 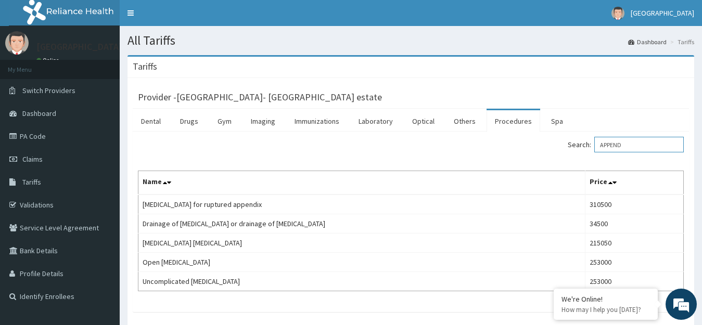 What do you see at coordinates (625, 145) in the screenshot?
I see `label: Search:` at bounding box center [625, 145].